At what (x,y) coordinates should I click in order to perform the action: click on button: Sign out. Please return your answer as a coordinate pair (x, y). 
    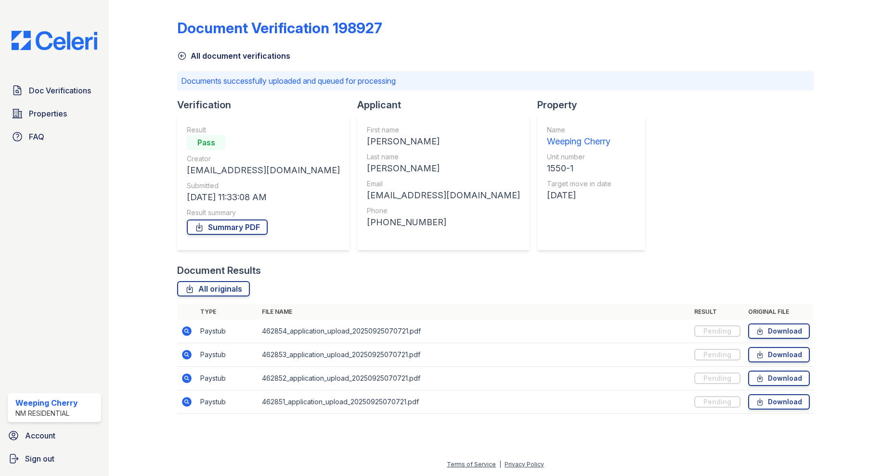
    Looking at the image, I should click on (54, 459).